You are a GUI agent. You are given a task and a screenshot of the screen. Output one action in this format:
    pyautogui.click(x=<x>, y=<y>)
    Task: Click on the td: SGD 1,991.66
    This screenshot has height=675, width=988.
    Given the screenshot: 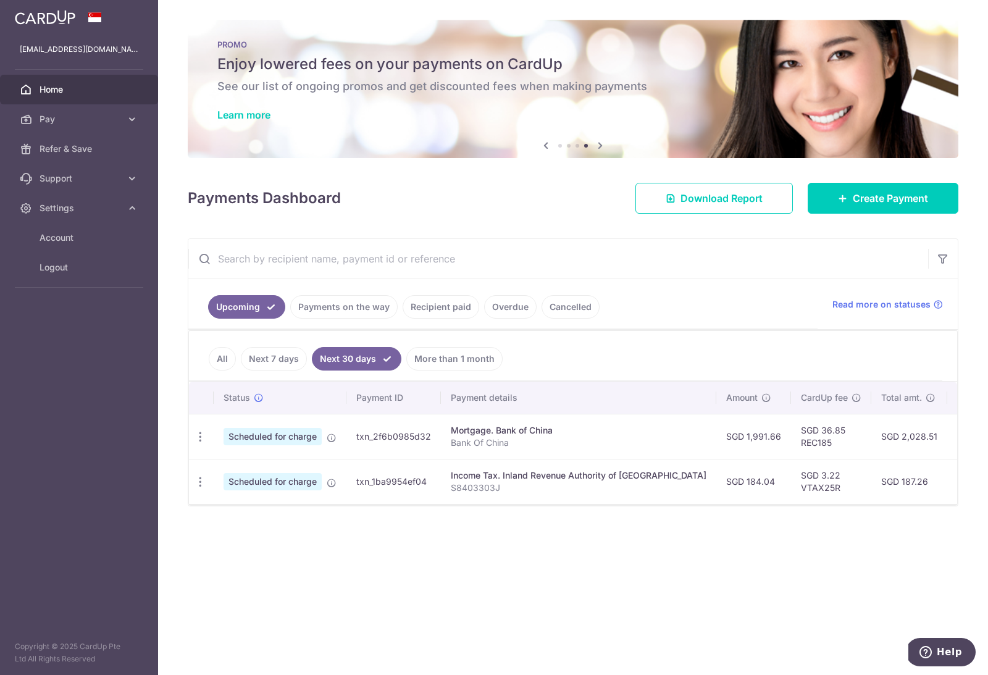 What is the action you would take?
    pyautogui.click(x=753, y=436)
    